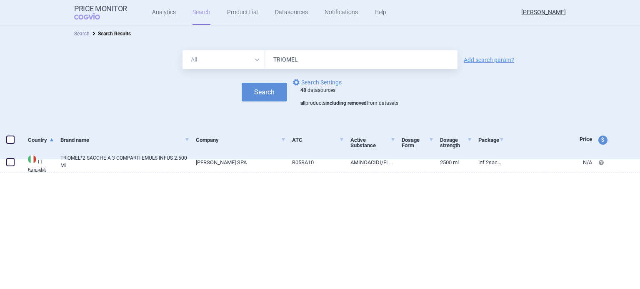 The height and width of the screenshot is (289, 640). What do you see at coordinates (456, 143) in the screenshot?
I see `a: Dosage strength` at bounding box center [456, 143].